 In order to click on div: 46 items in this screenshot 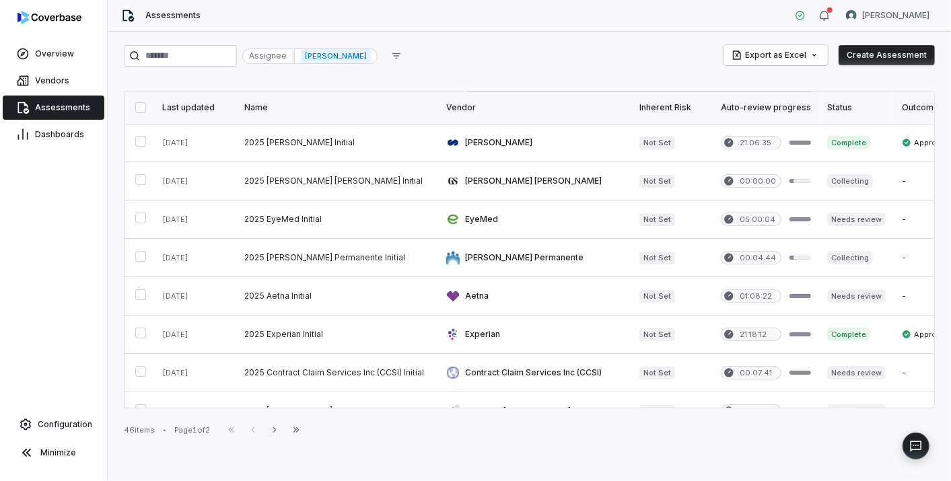, I will do `click(139, 430)`.